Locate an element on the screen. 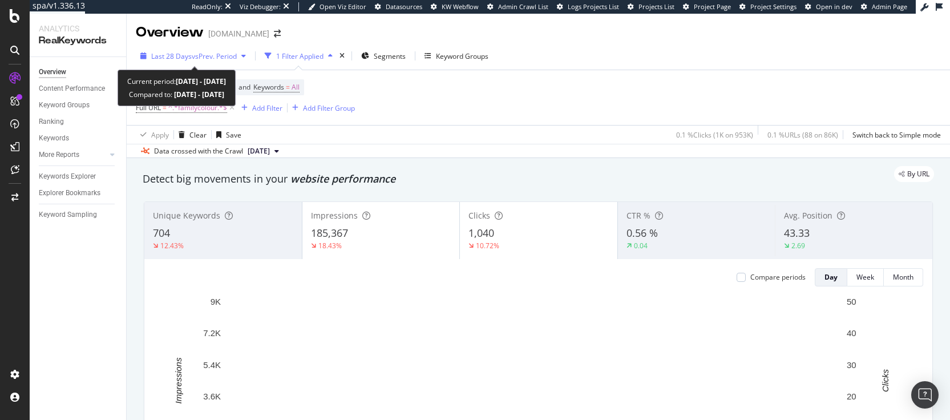 The image size is (950, 420). a: Logs Projects List is located at coordinates (588, 7).